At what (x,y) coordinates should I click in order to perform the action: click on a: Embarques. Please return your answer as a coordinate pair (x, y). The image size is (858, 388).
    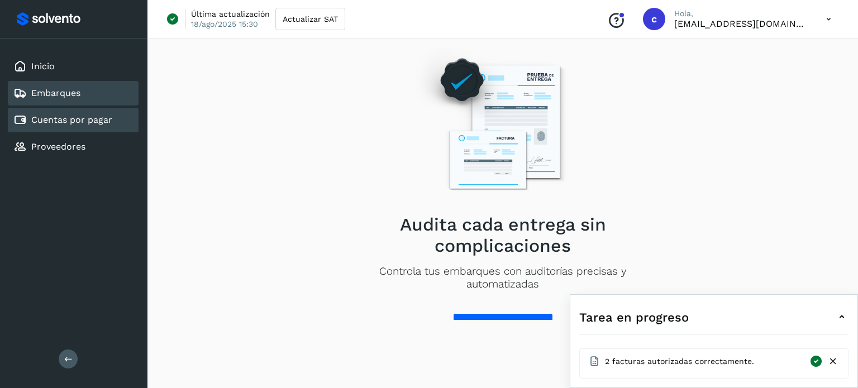
    Looking at the image, I should click on (56, 93).